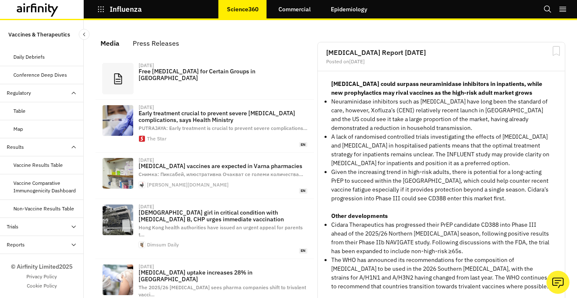 This screenshot has height=298, width=577. I want to click on div: Table, so click(19, 111).